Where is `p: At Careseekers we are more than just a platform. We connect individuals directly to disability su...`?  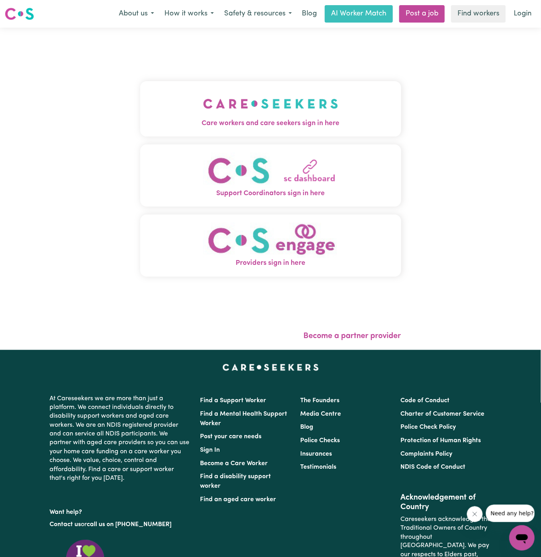 p: At Careseekers we are more than just a platform. We connect individuals directly to disability su... is located at coordinates (120, 439).